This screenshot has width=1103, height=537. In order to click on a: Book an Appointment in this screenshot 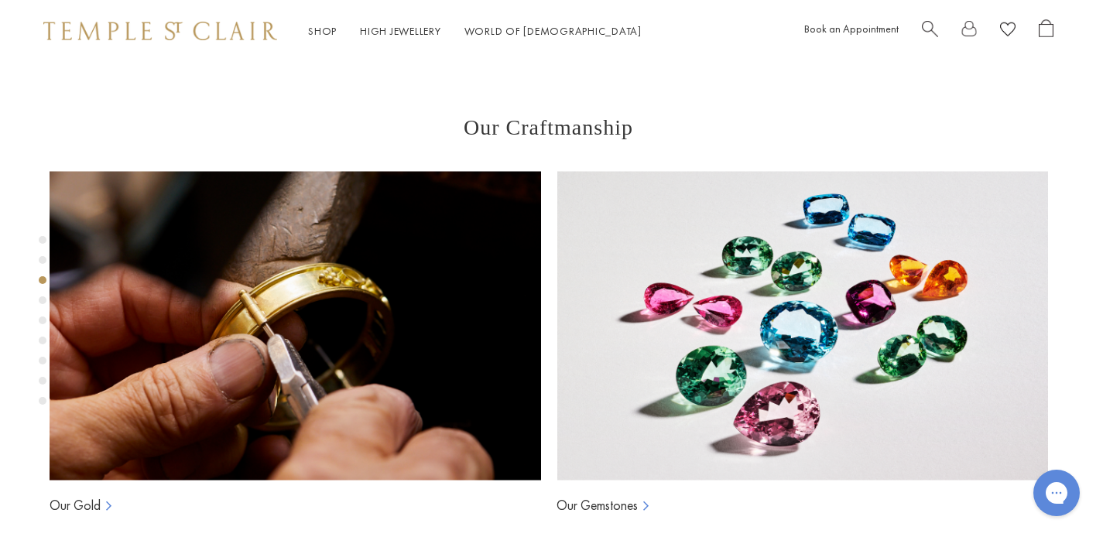, I will do `click(852, 29)`.